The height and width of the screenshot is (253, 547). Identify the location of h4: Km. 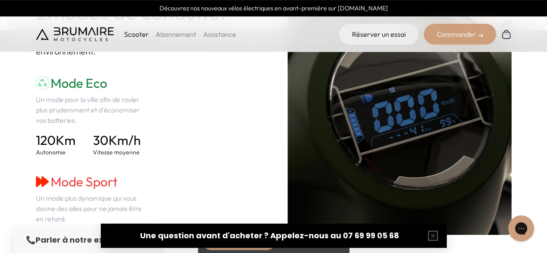
(56, 140).